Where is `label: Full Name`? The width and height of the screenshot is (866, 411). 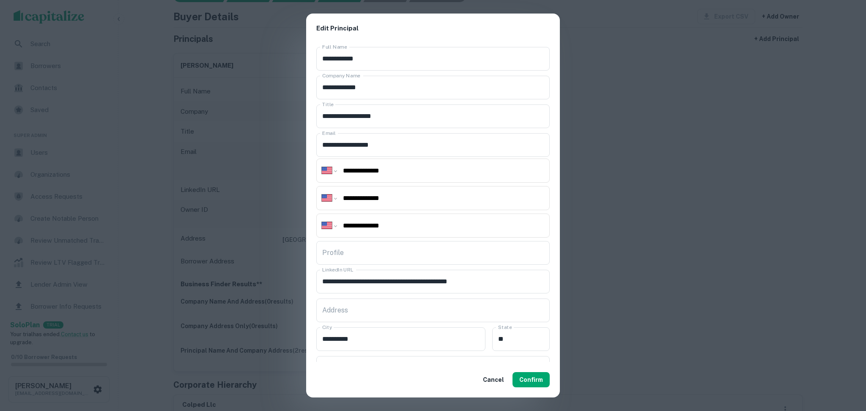
label: Full Name is located at coordinates (334, 47).